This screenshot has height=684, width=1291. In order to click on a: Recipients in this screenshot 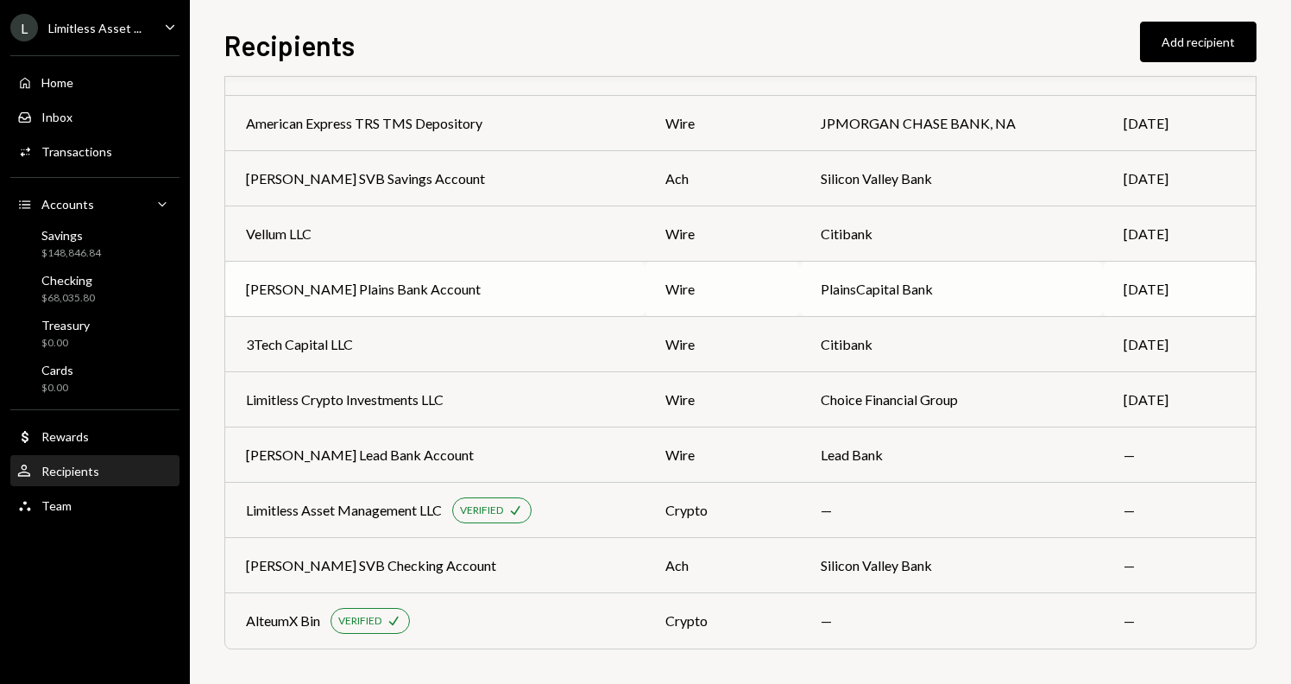, I will do `click(95, 470)`.